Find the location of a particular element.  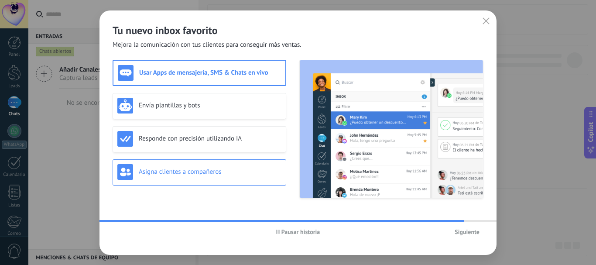

h3: Responde con precisión utilizando IA is located at coordinates (210, 138).